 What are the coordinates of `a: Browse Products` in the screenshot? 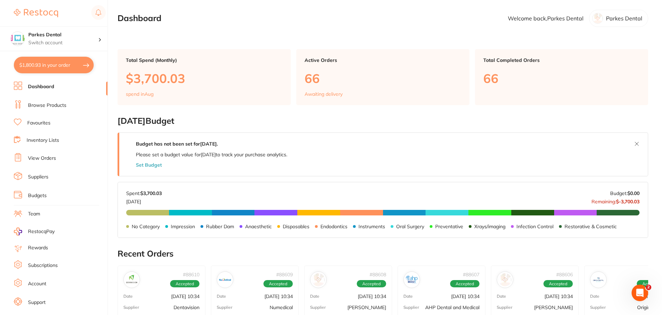 It's located at (47, 106).